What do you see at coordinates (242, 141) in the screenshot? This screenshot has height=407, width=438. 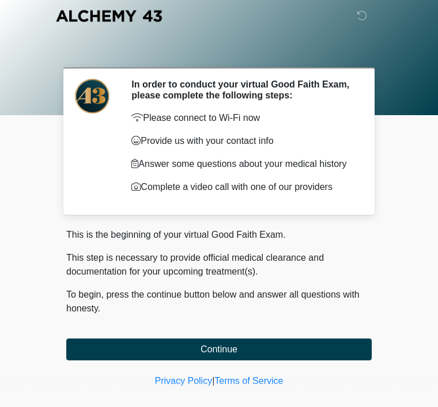 I see `p: Provide us with your contact info` at bounding box center [242, 141].